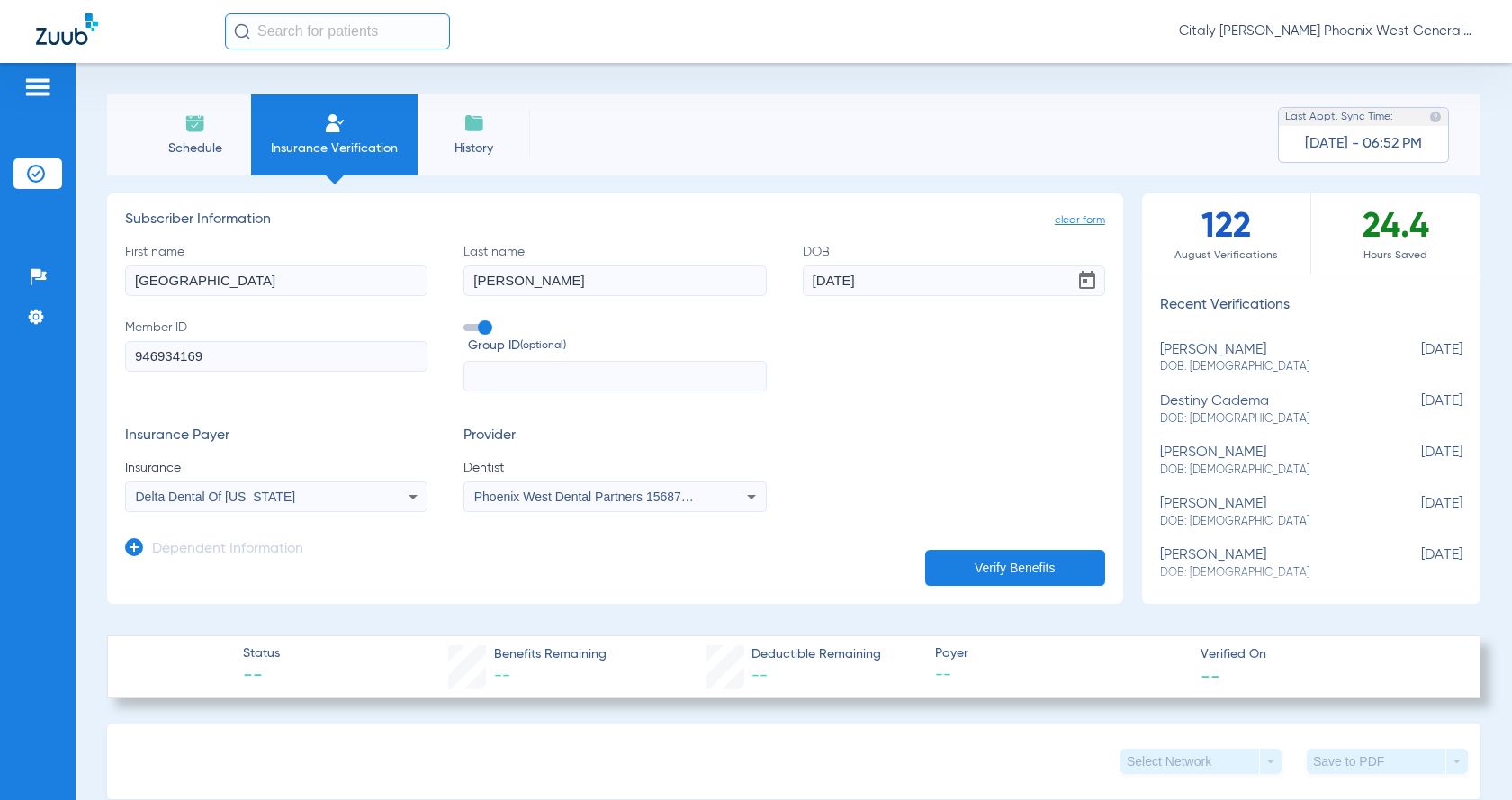  Describe the element at coordinates (227, 550) in the screenshot. I see `h3: Dependent Information` at that location.